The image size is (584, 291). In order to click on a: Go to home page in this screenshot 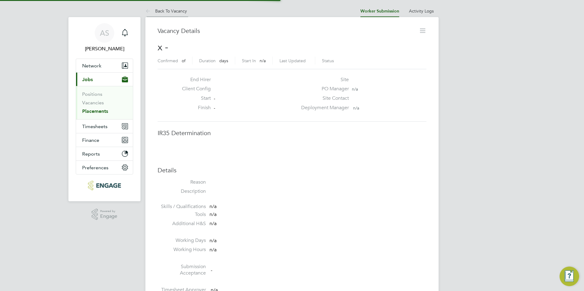, I will do `click(104, 186)`.